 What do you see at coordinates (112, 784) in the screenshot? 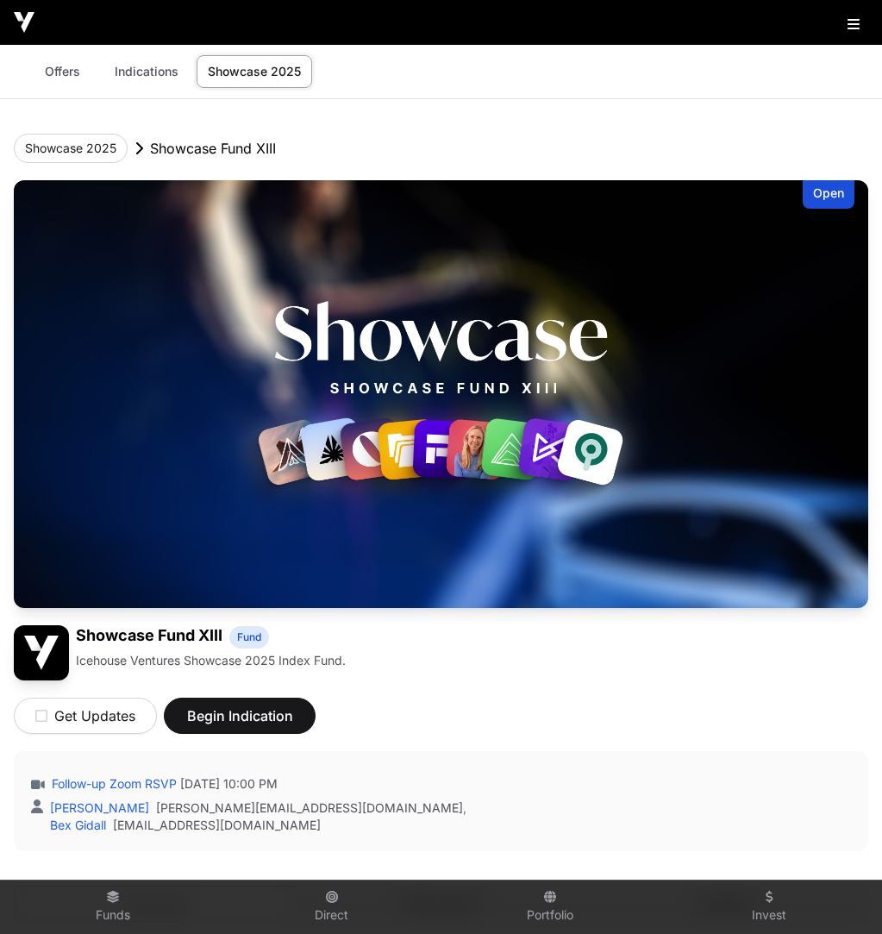
I see `a: Follow-up Zoom RSVP` at bounding box center [112, 784].